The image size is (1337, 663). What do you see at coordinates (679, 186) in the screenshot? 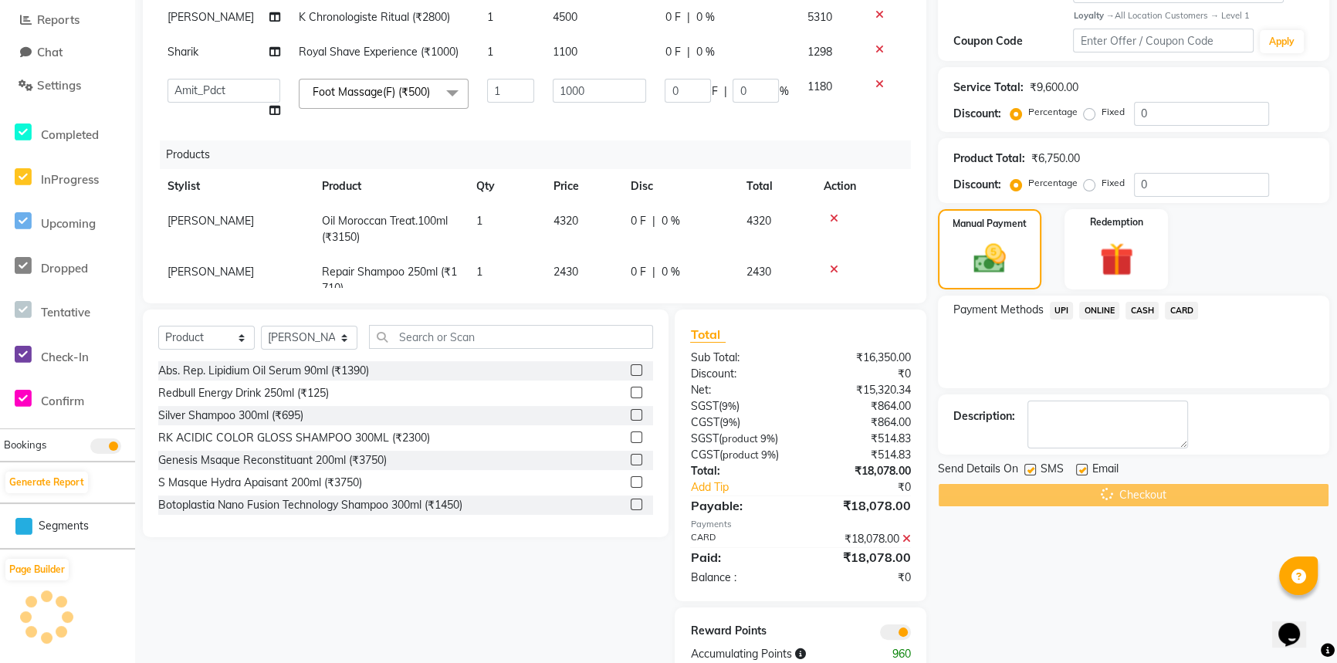
I see `th: Disc` at bounding box center [679, 186].